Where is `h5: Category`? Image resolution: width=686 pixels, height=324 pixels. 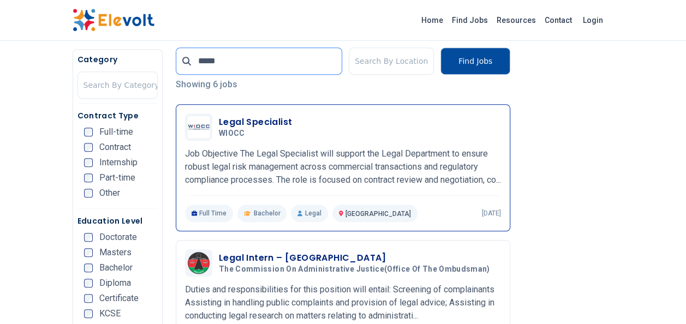
h5: Category is located at coordinates (117, 60).